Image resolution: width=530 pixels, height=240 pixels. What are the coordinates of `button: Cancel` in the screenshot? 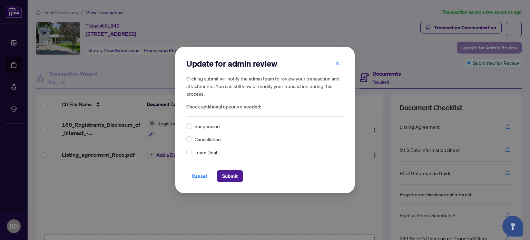 It's located at (199, 176).